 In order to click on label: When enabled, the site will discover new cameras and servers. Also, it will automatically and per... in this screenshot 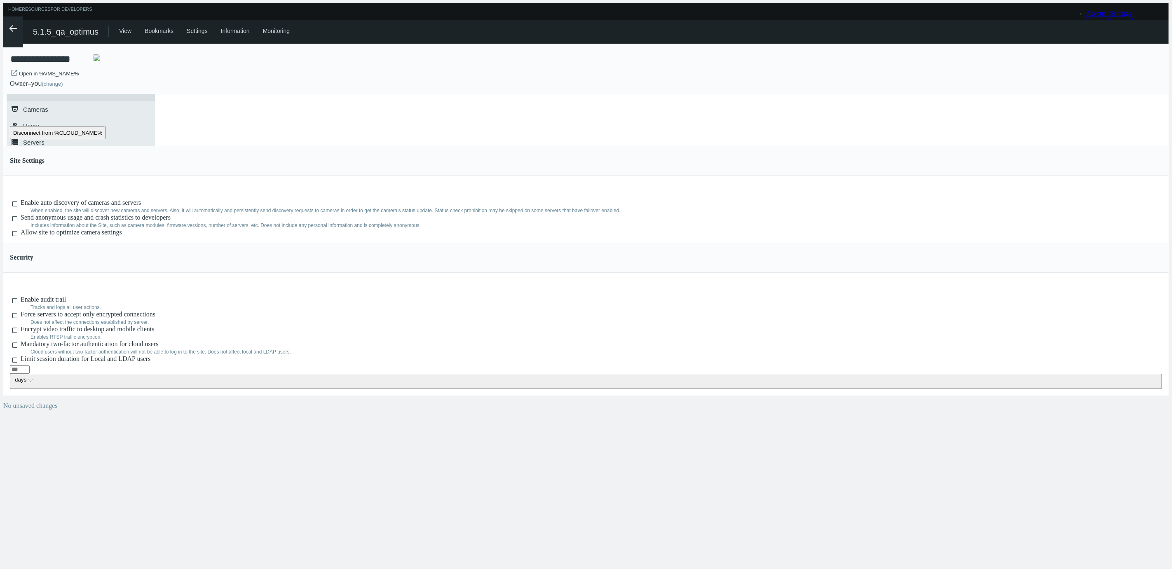, I will do `click(325, 211)`.